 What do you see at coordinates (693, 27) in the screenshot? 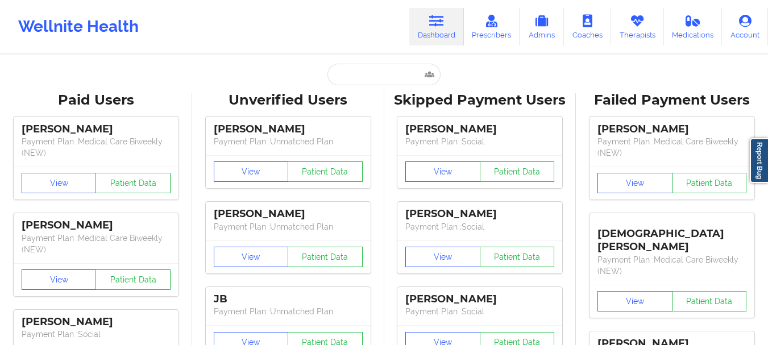
I see `a: Medications` at bounding box center [693, 27].